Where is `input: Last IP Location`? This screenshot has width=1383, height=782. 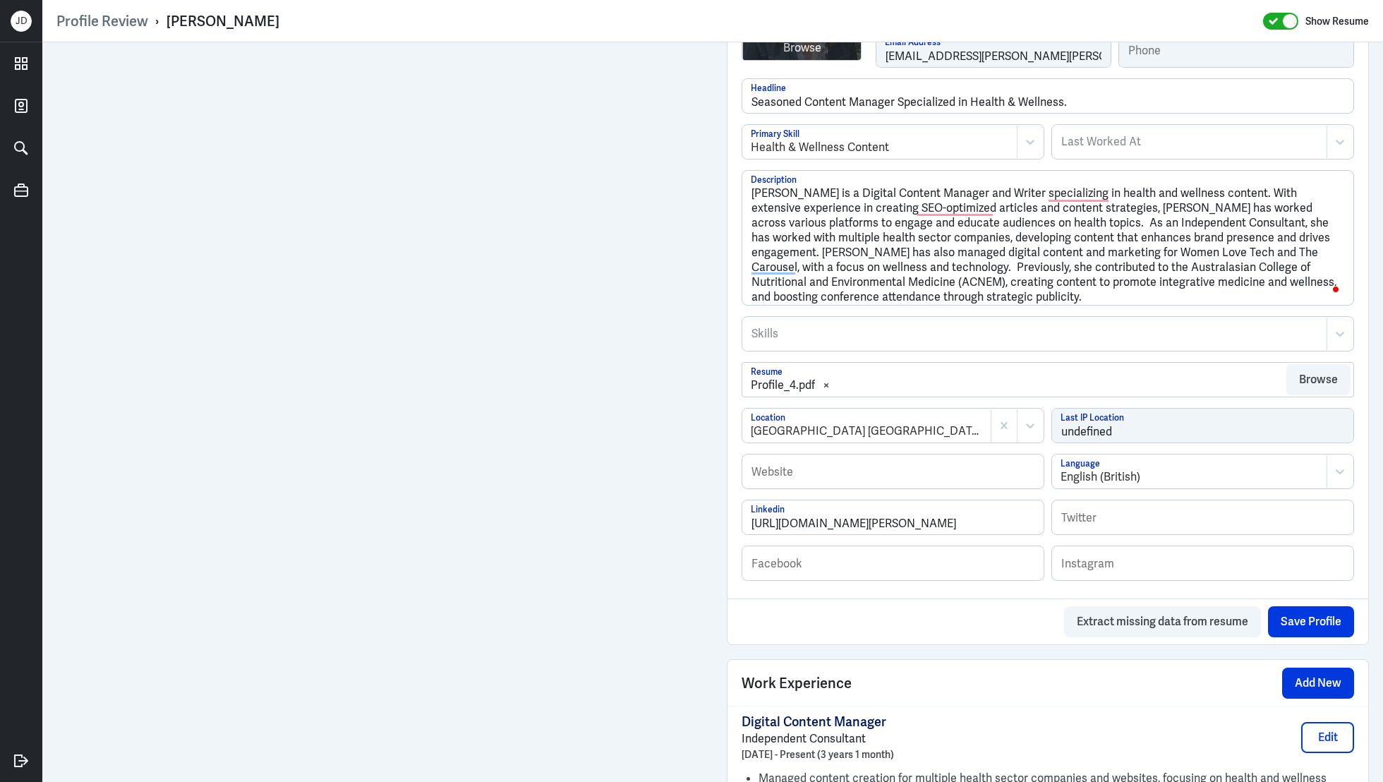
input: Last IP Location is located at coordinates (1202, 426).